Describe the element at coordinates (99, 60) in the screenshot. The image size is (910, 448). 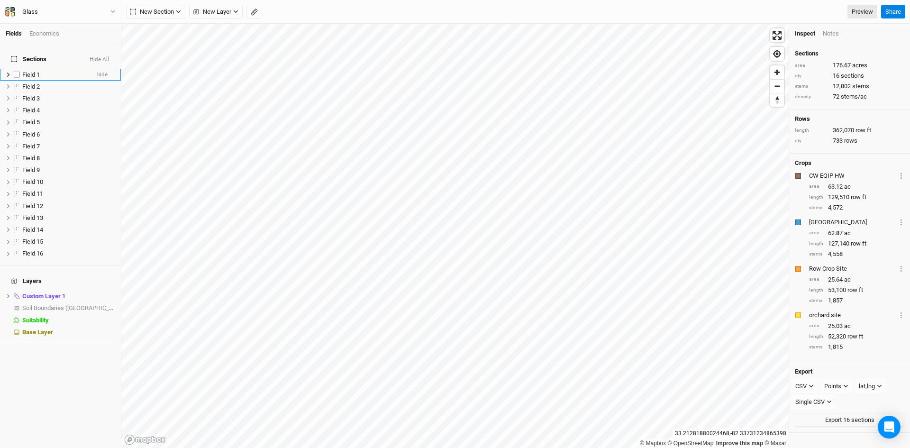
I see `button: Hide All` at that location.